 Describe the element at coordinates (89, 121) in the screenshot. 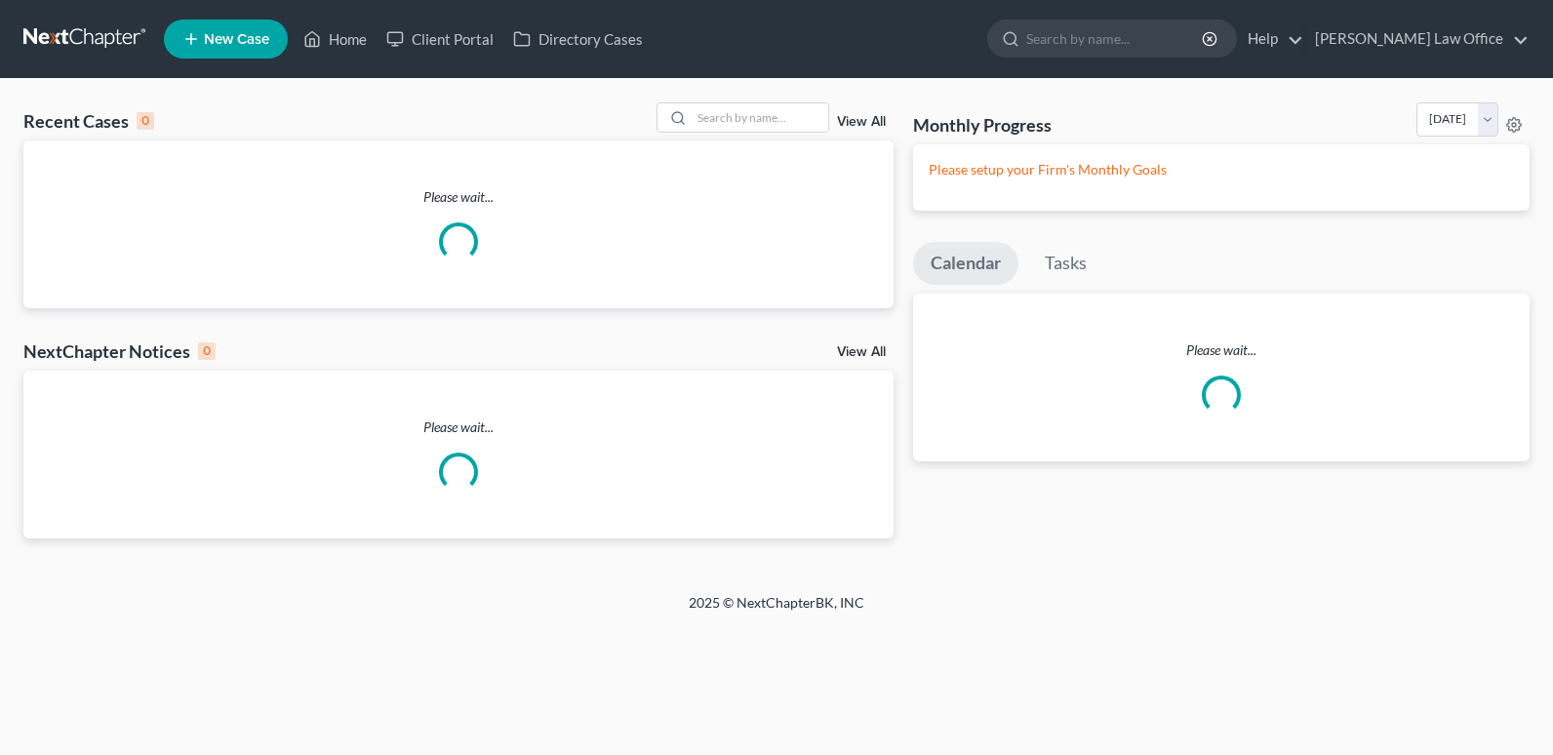

I see `div: Recent Cases` at that location.